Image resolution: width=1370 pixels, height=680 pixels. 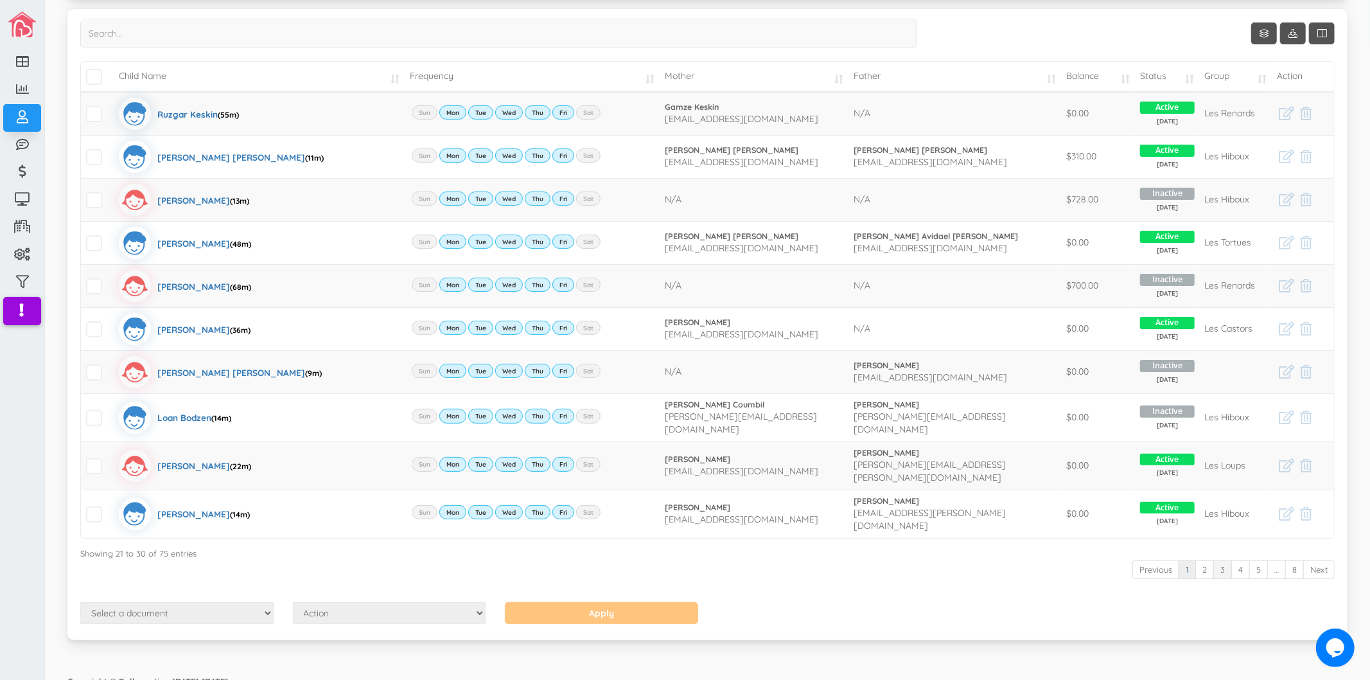 What do you see at coordinates (22, 24) in the screenshot?
I see `img: image` at bounding box center [22, 24].